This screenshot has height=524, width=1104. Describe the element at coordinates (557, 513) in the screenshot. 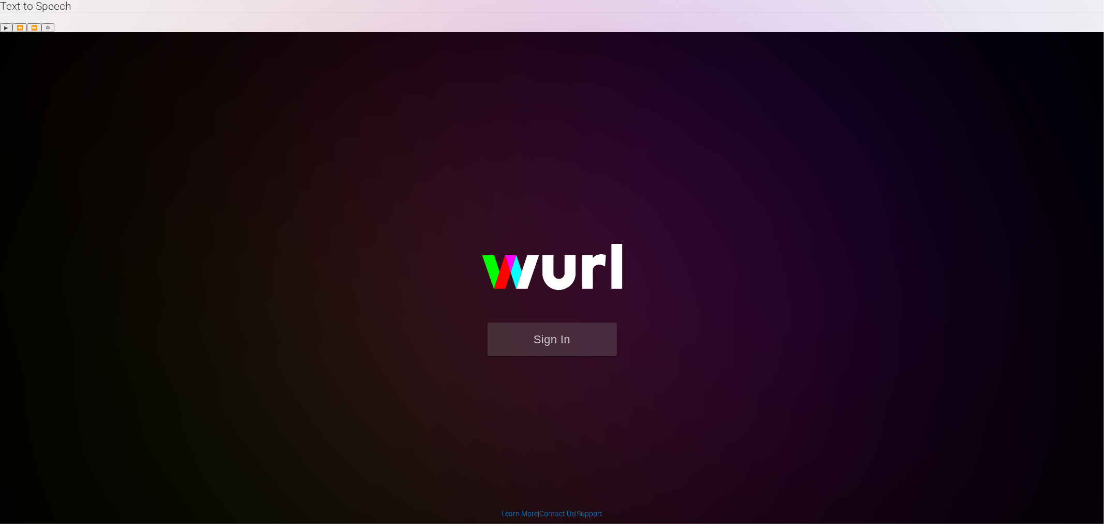

I see `a: Contact Us` at that location.